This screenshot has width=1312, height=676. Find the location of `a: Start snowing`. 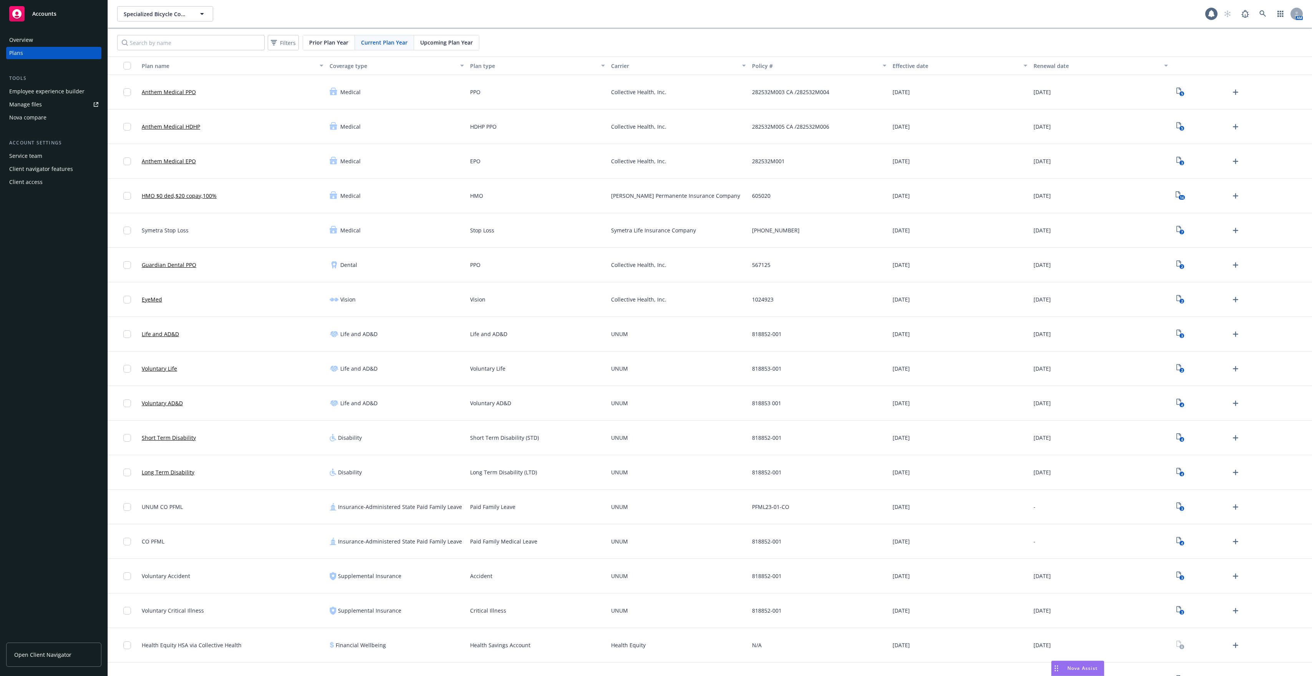

a: Start snowing is located at coordinates (1228, 14).